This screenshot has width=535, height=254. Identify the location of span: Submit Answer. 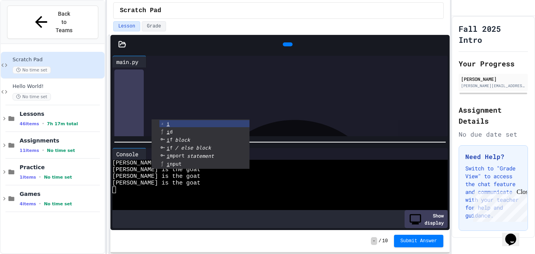
(419, 241).